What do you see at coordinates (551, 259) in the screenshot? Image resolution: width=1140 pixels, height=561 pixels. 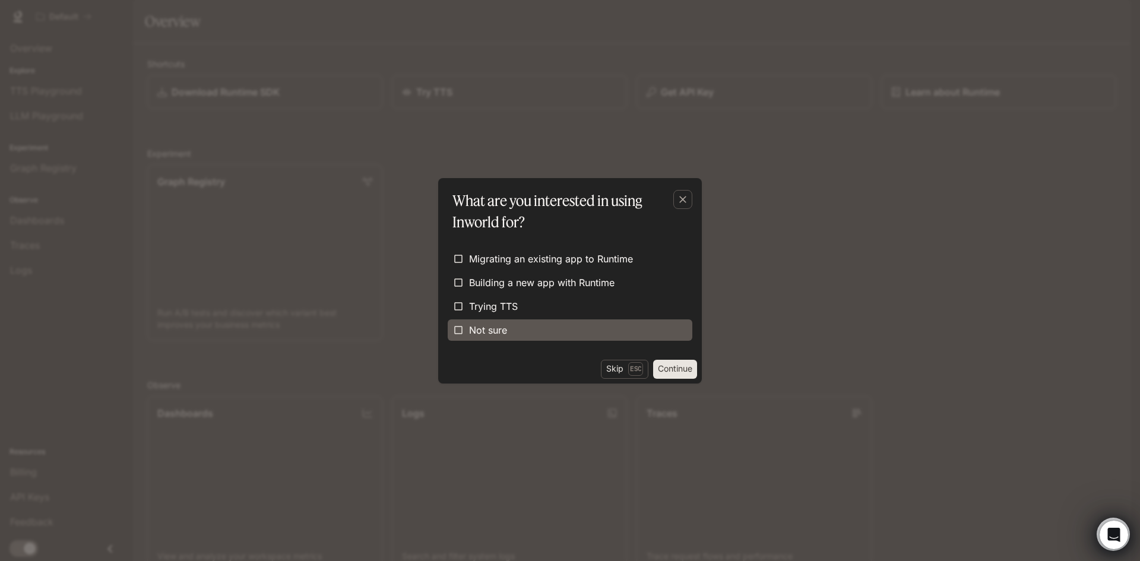 I see `span: Migrating an existing app to Runtime` at bounding box center [551, 259].